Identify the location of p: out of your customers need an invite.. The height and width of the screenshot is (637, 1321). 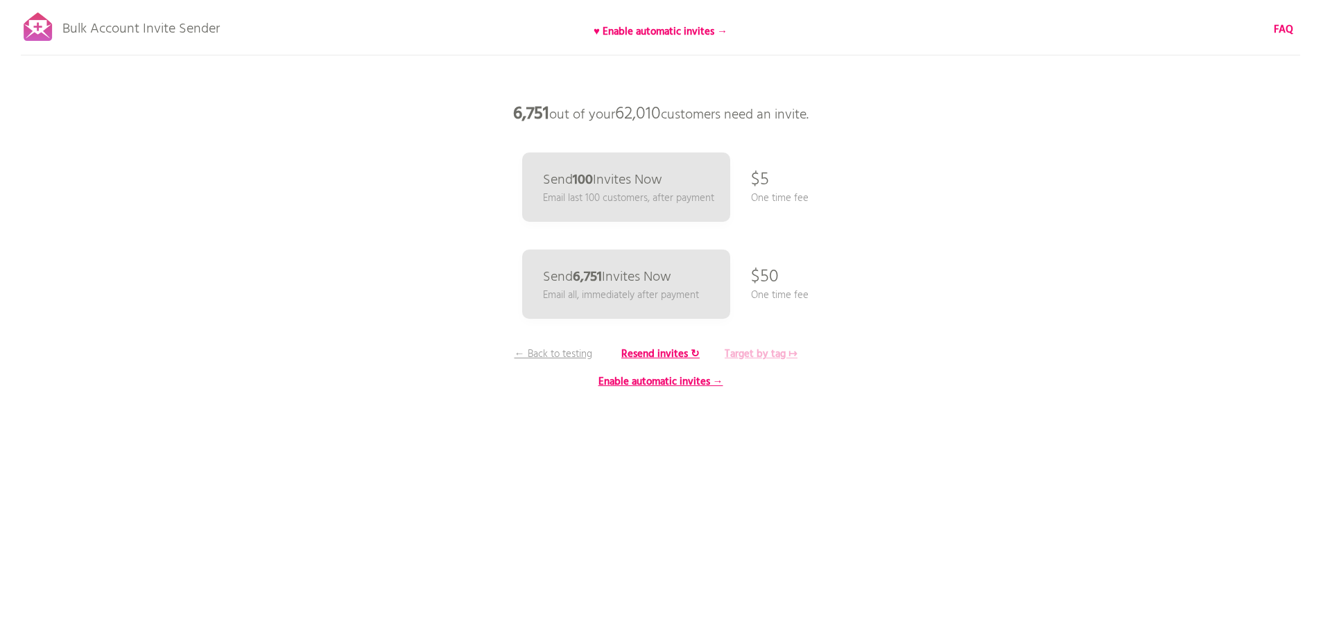
(661, 114).